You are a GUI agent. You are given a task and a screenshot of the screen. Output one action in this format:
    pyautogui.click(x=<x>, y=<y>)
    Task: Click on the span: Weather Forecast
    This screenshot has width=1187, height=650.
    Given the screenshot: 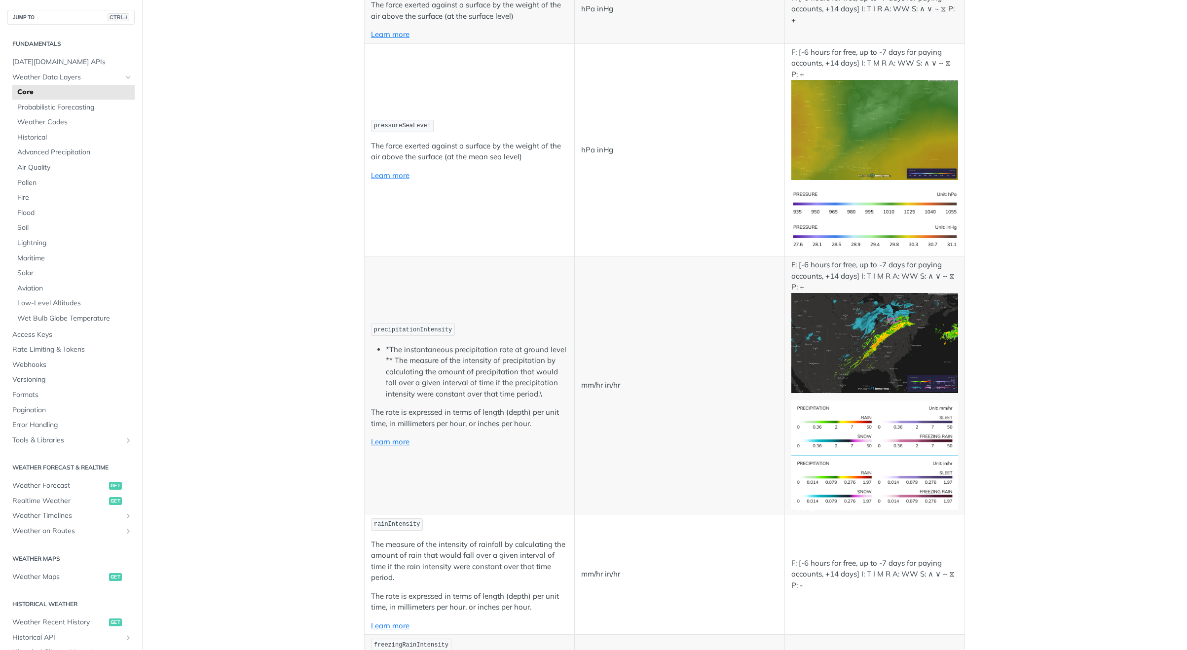 What is the action you would take?
    pyautogui.click(x=59, y=486)
    